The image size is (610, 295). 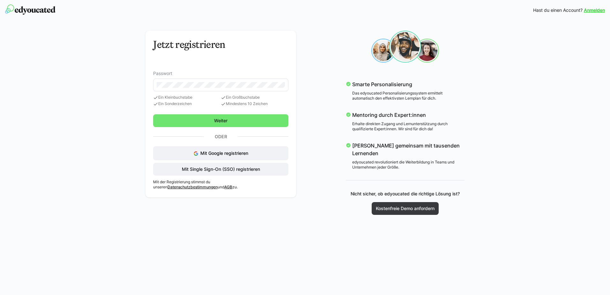 What do you see at coordinates (221, 121) in the screenshot?
I see `span: Weiter` at bounding box center [221, 121].